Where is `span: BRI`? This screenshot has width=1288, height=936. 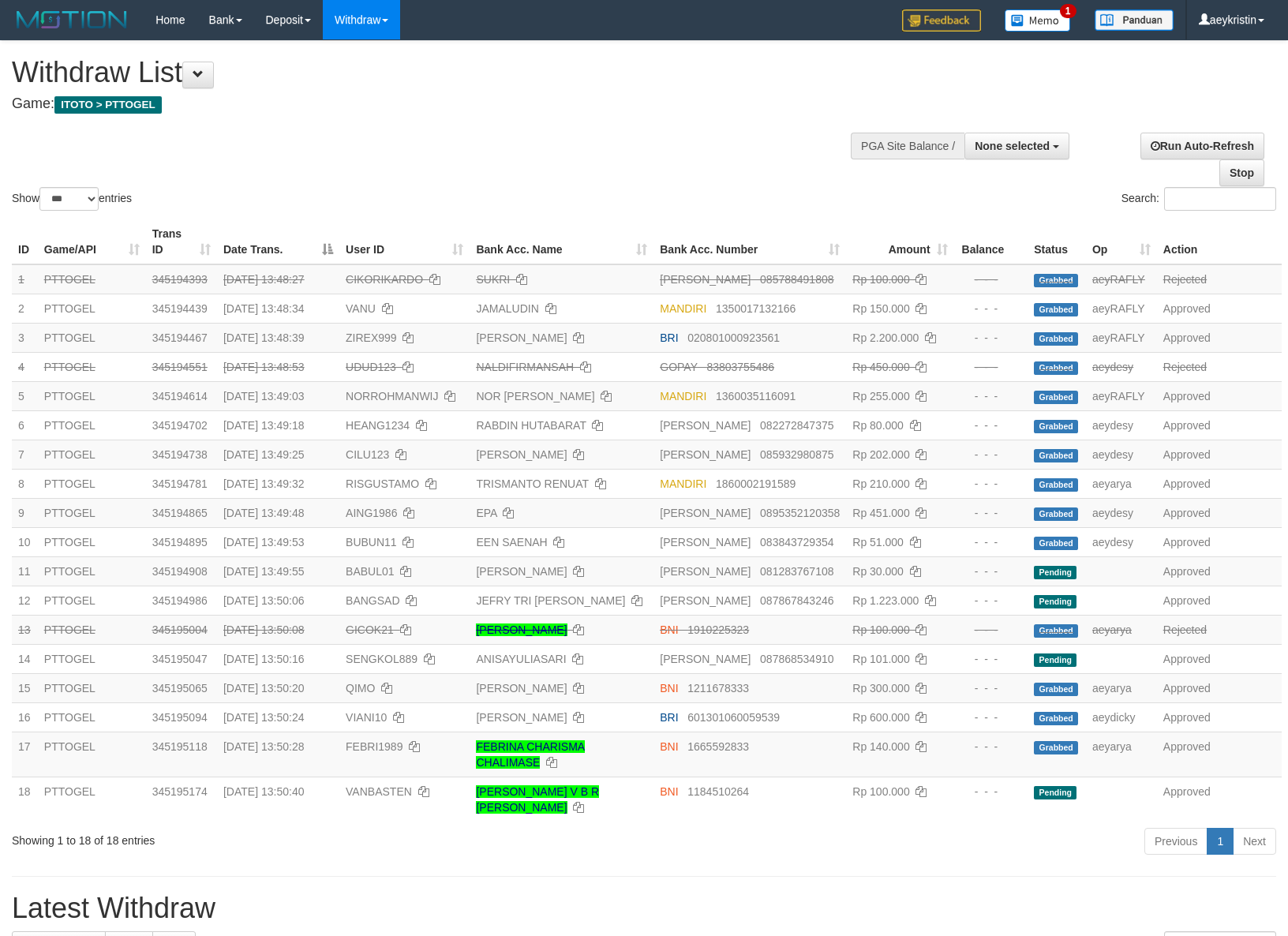 span: BRI is located at coordinates (668, 338).